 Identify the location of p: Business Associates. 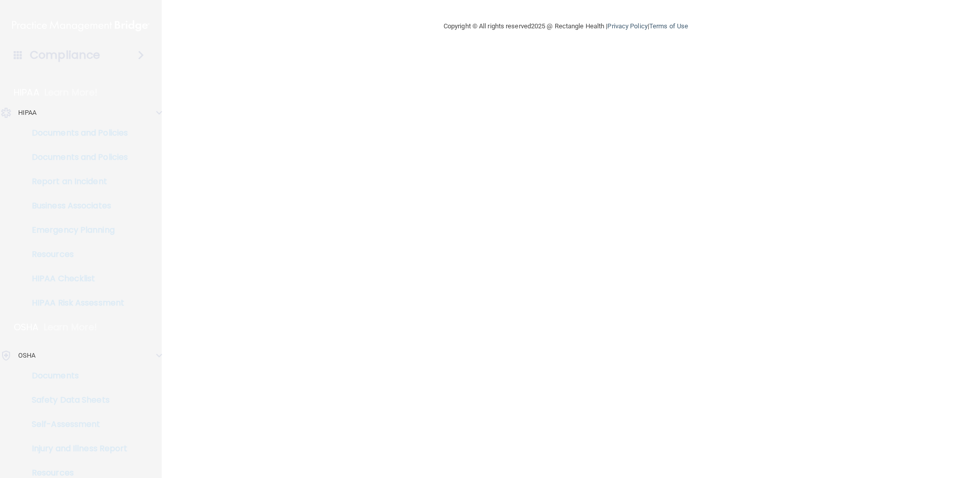
(75, 206).